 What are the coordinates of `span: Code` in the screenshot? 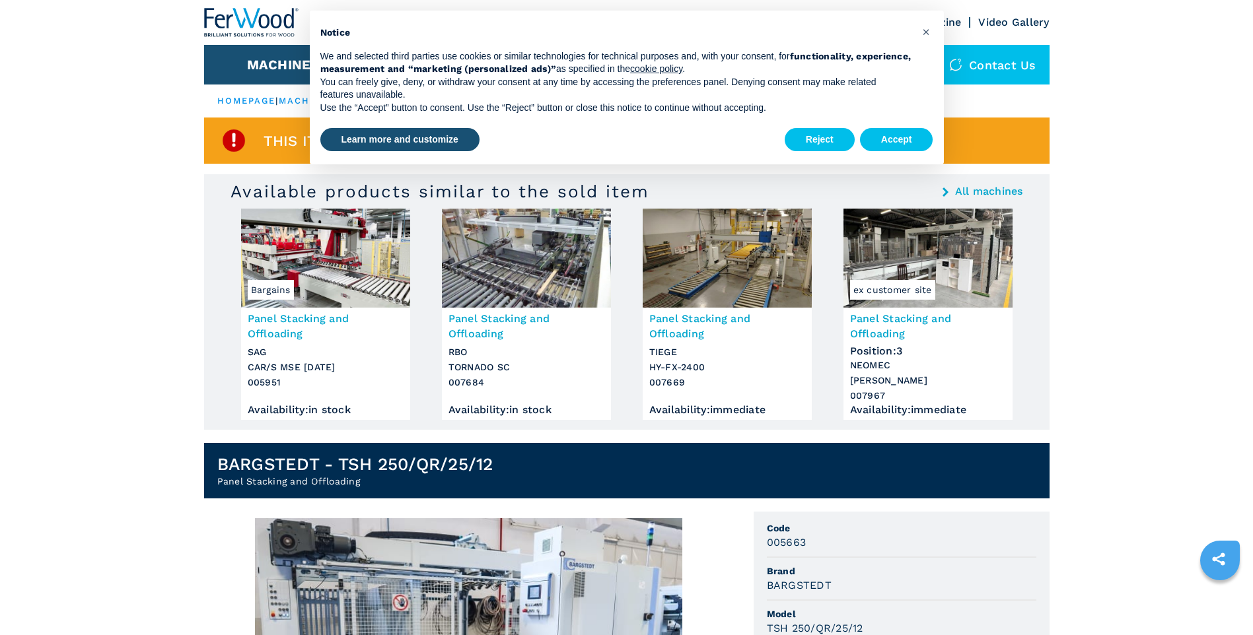 It's located at (901, 528).